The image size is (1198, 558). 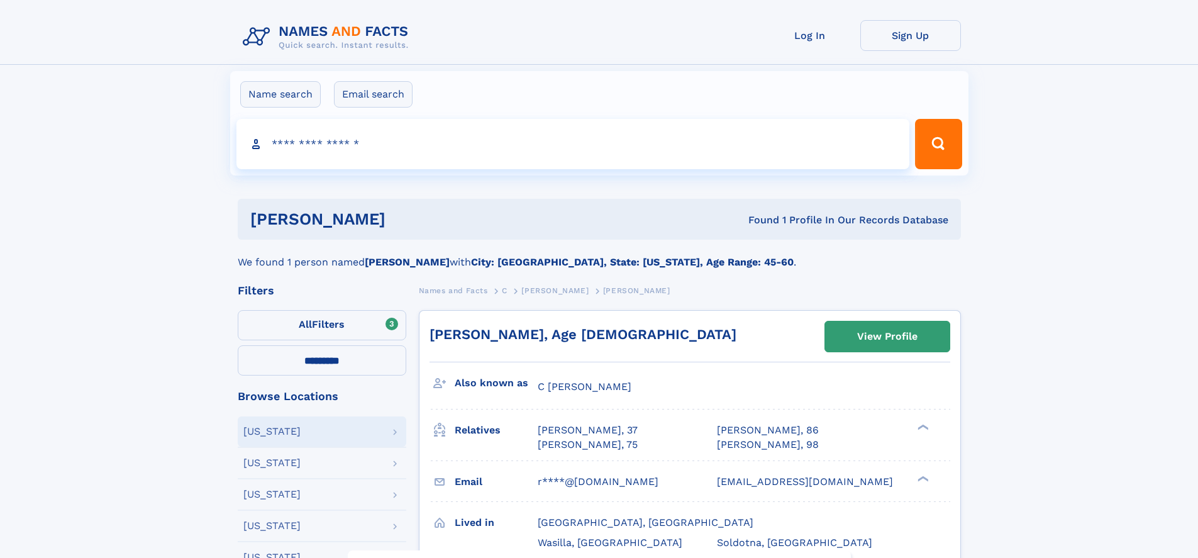 What do you see at coordinates (757, 220) in the screenshot?
I see `div: Found 1 Profile In Our Records Database` at bounding box center [757, 220].